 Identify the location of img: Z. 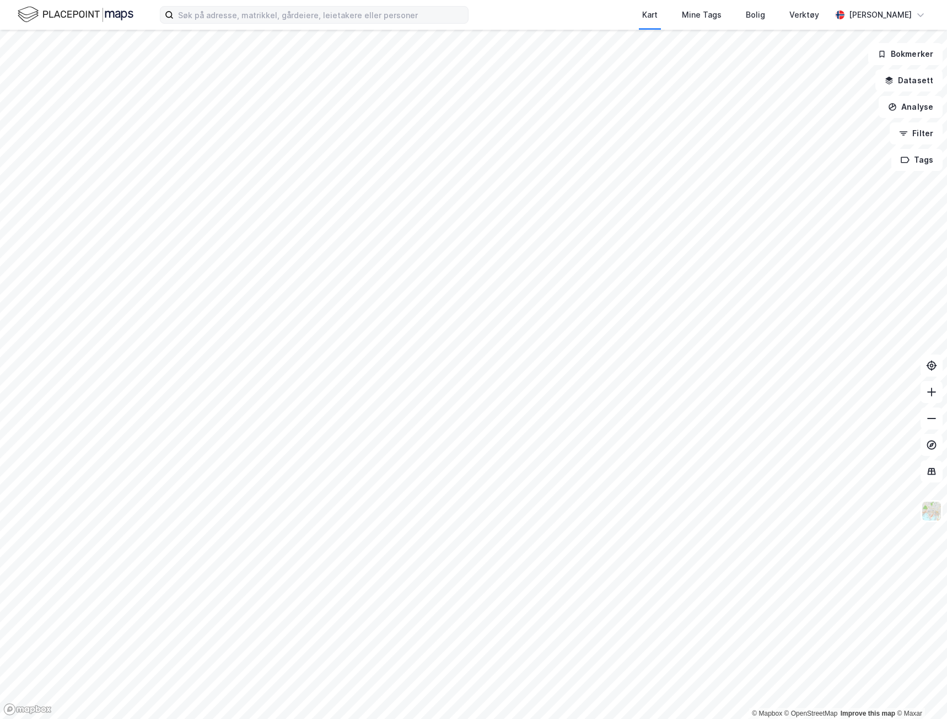
(931, 511).